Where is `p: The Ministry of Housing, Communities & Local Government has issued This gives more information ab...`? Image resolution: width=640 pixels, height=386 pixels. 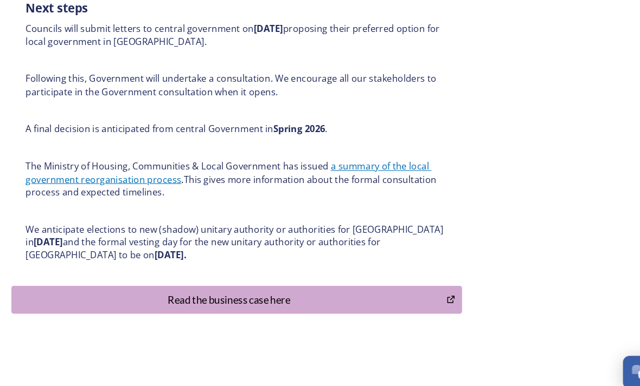
p: The Ministry of Housing, Communities & Local Government has issued This gives more information ab... is located at coordinates (225, 171).